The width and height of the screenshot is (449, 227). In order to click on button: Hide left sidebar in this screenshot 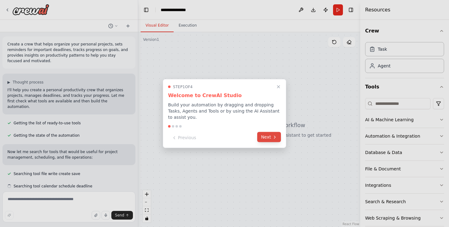, I will do `click(146, 10)`.